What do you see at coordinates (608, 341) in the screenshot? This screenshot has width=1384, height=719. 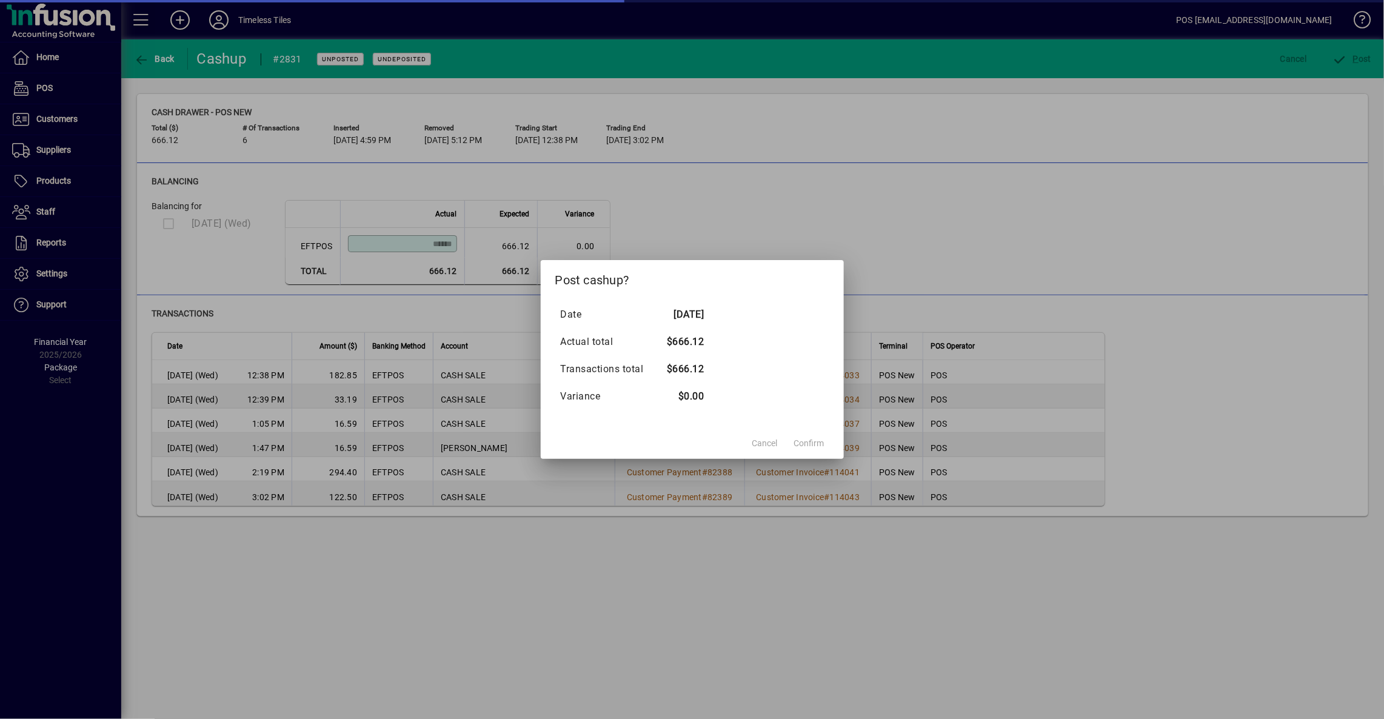 I see `td: Actual total` at bounding box center [608, 341].